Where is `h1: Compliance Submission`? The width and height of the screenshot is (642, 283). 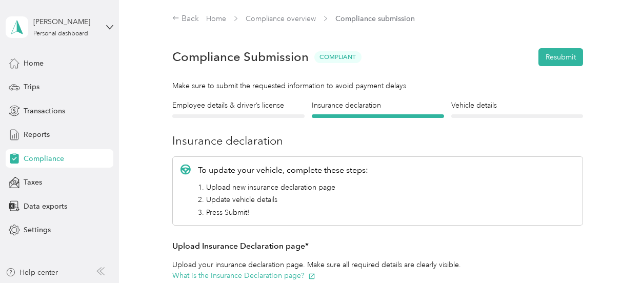
h1: Compliance Submission is located at coordinates (240, 57).